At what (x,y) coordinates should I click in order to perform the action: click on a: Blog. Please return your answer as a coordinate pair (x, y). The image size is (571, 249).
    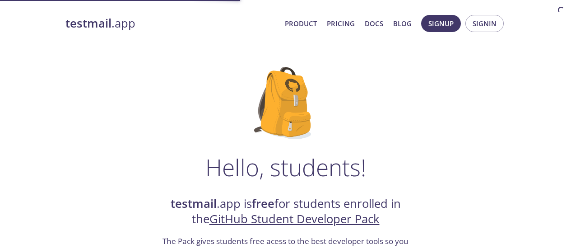
    Looking at the image, I should click on (402, 23).